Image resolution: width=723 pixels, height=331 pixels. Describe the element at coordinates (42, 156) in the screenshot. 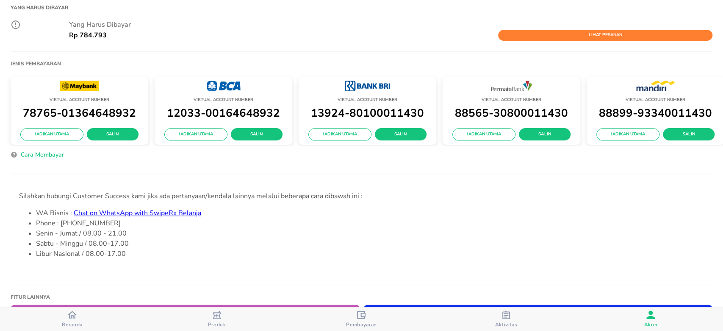

I see `button: Cara Membayar` at that location.